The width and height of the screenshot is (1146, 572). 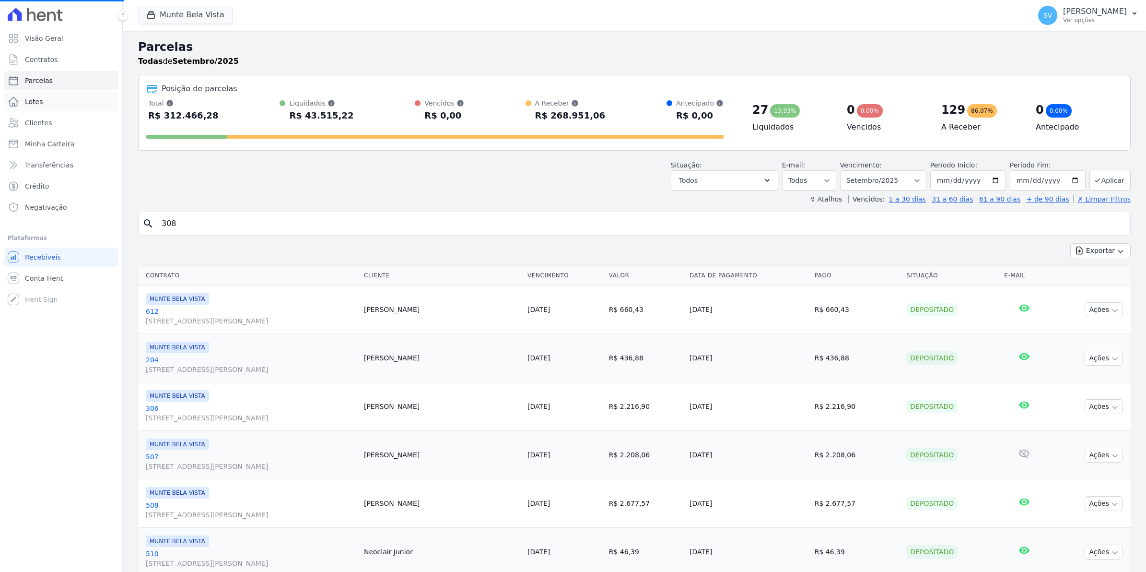 What do you see at coordinates (148, 223) in the screenshot?
I see `i: search` at bounding box center [148, 223].